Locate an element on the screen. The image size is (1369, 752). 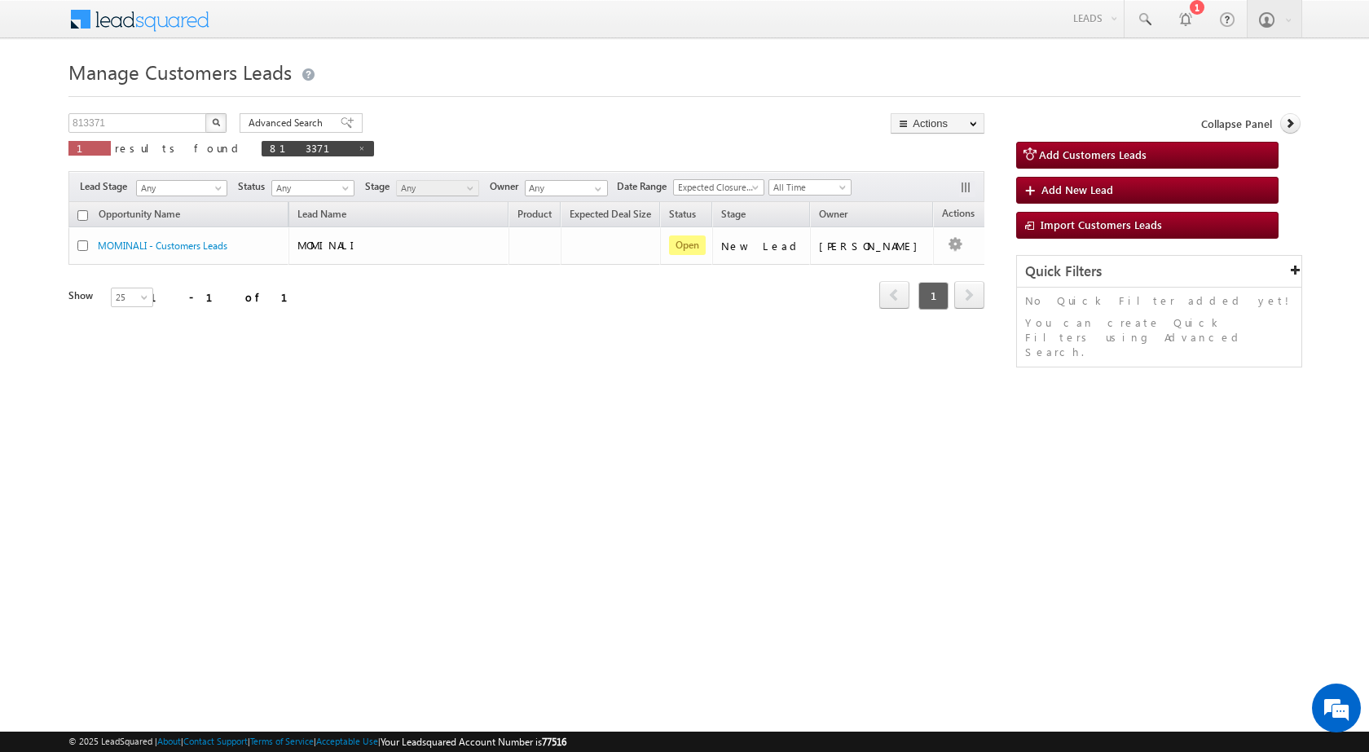
button: Actions is located at coordinates (937, 123).